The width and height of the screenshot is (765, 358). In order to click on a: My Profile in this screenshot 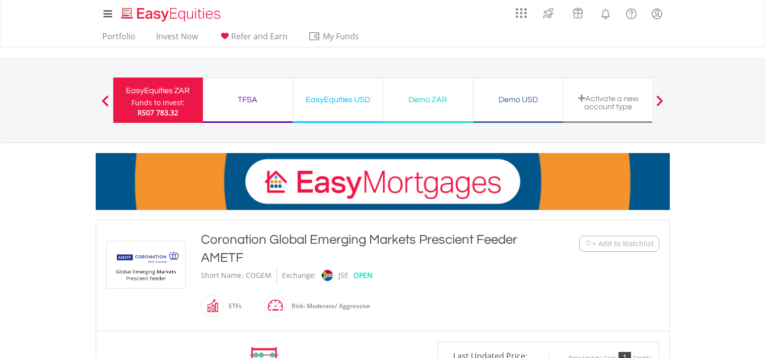, I will do `click(657, 14)`.